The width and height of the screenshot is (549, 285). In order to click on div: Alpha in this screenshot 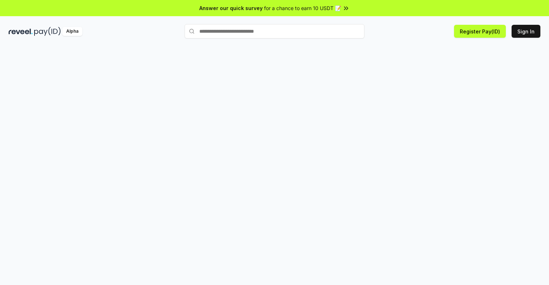, I will do `click(72, 31)`.